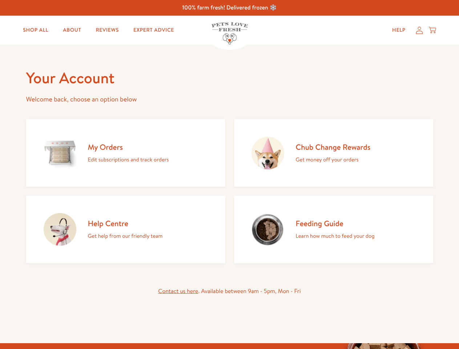 This screenshot has height=349, width=459. I want to click on a: Reviews, so click(107, 30).